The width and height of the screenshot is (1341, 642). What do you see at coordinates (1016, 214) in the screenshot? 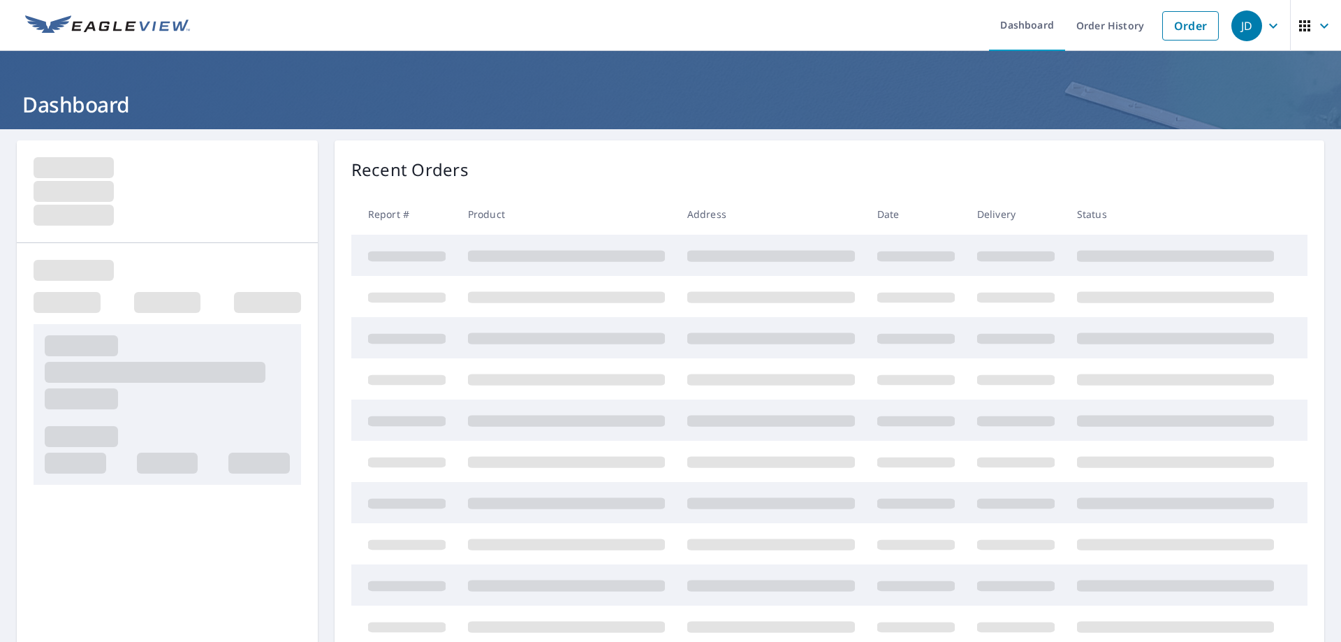
I see `th: Delivery` at bounding box center [1016, 214].